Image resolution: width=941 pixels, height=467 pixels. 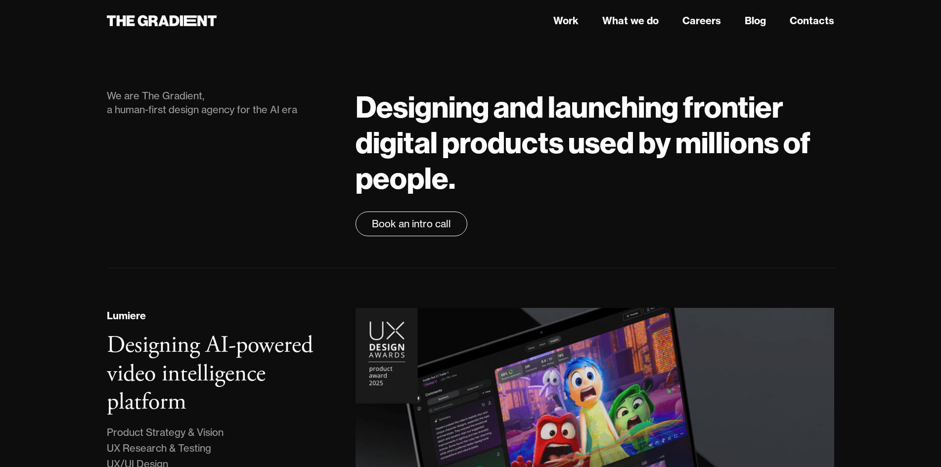 I want to click on div: Lumiere, so click(x=126, y=316).